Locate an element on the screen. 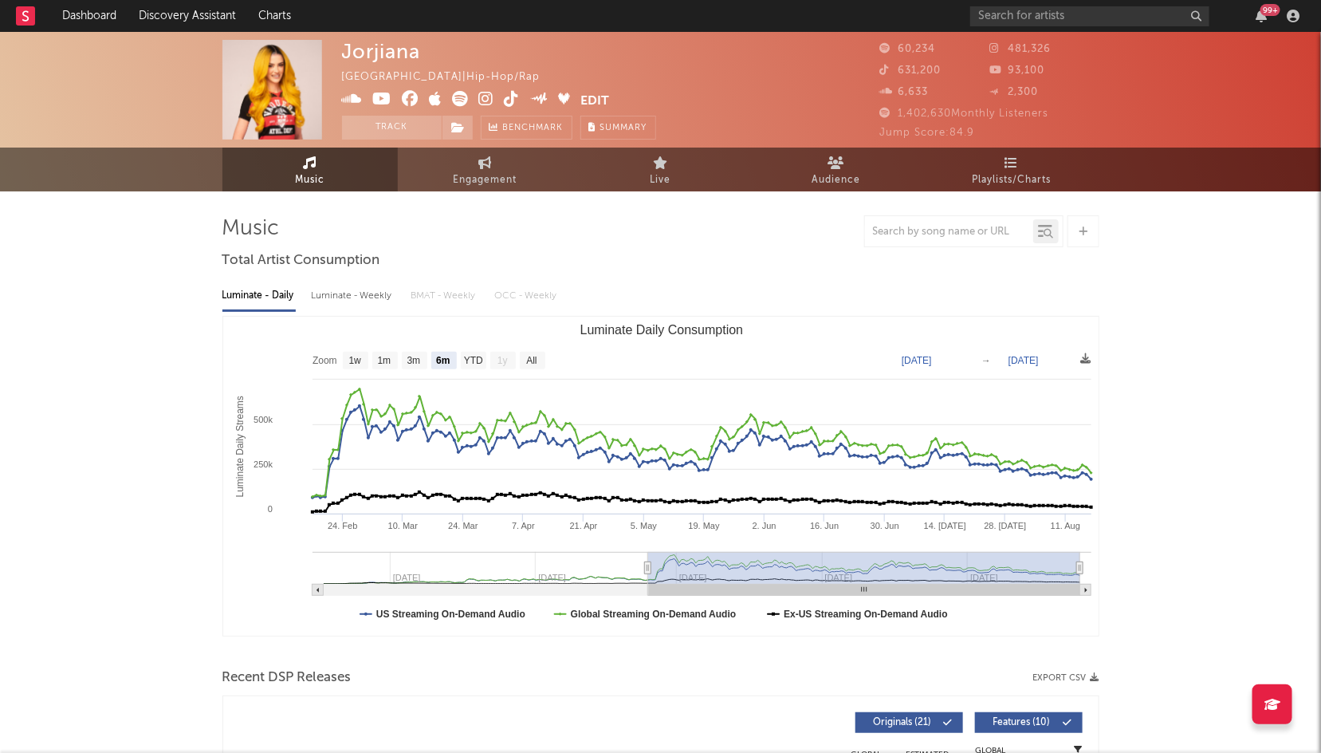 The height and width of the screenshot is (753, 1321). span: Summary is located at coordinates (624, 128).